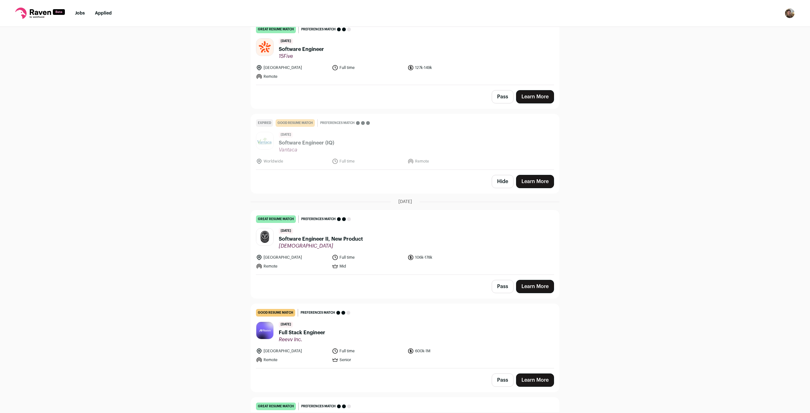 The height and width of the screenshot is (413, 810). I want to click on button: Hide, so click(502, 182).